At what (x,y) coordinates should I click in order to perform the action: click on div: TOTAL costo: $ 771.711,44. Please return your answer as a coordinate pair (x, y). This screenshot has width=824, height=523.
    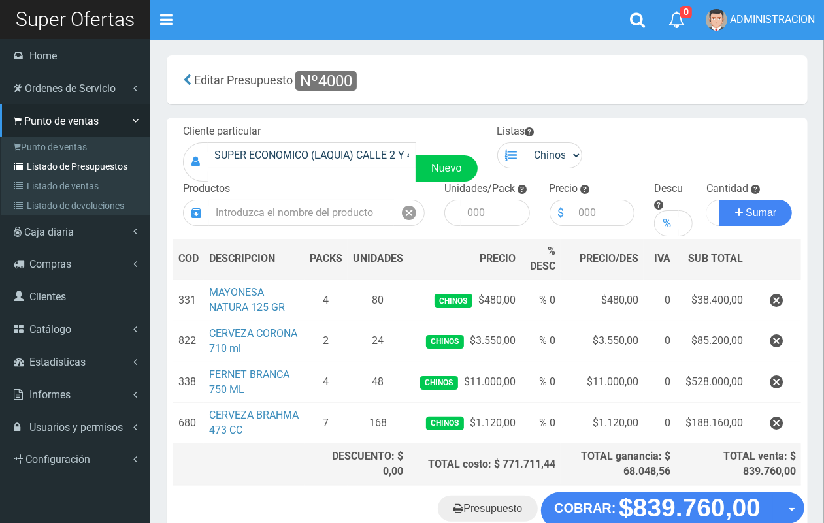
    Looking at the image, I should click on (484, 464).